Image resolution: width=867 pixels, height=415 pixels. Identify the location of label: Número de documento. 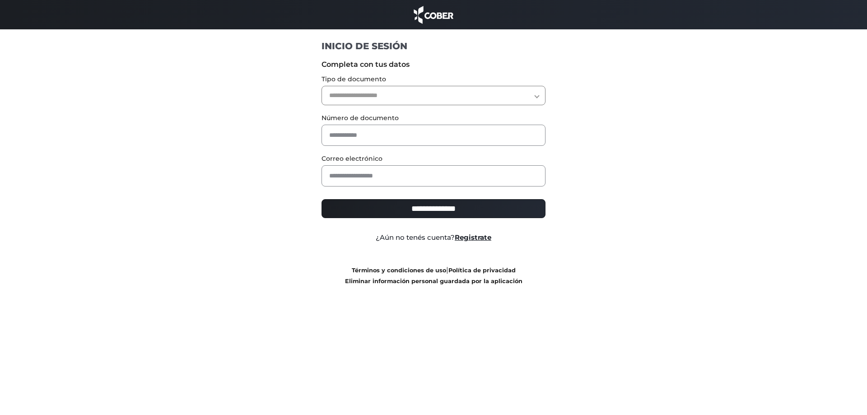
(434, 118).